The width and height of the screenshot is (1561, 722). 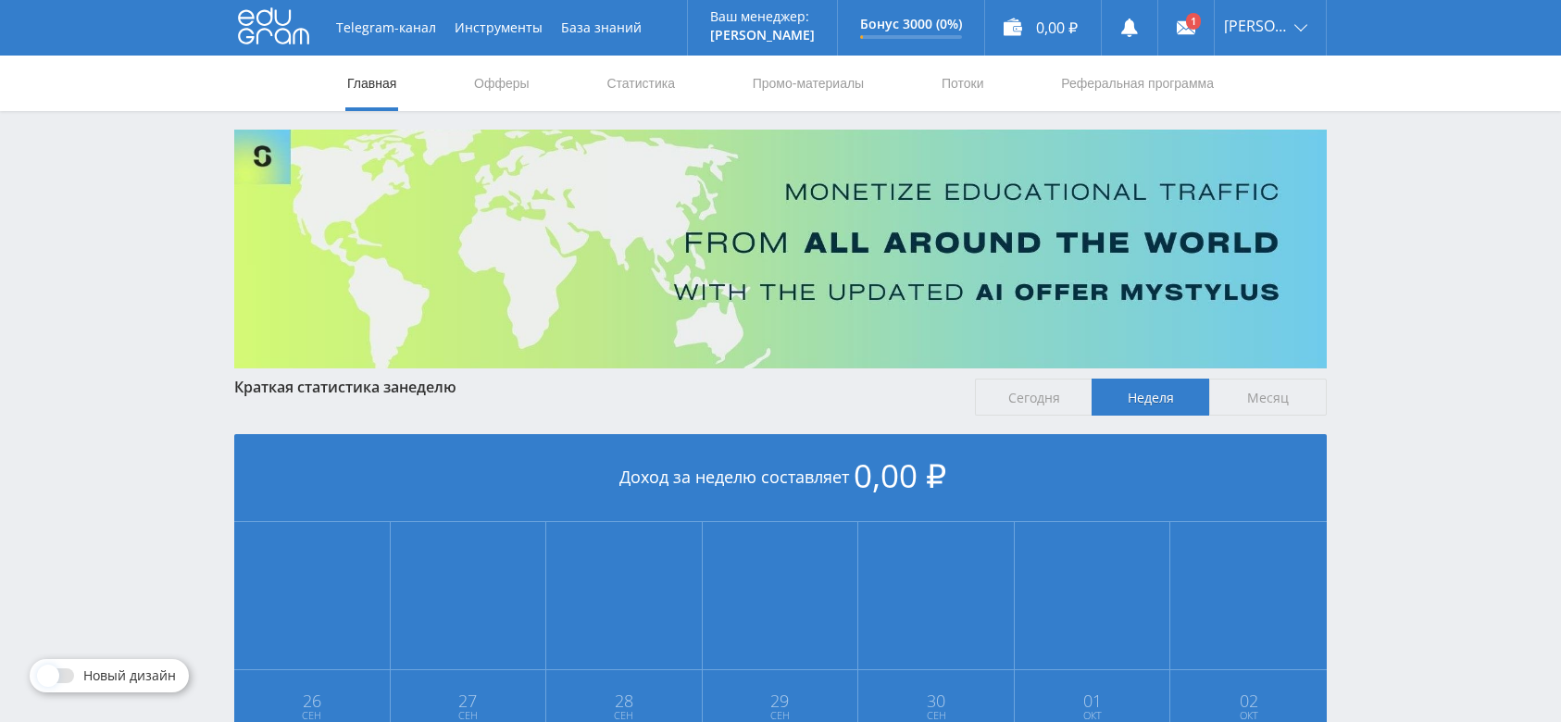 I want to click on p: Ваш менеджер:, so click(x=762, y=17).